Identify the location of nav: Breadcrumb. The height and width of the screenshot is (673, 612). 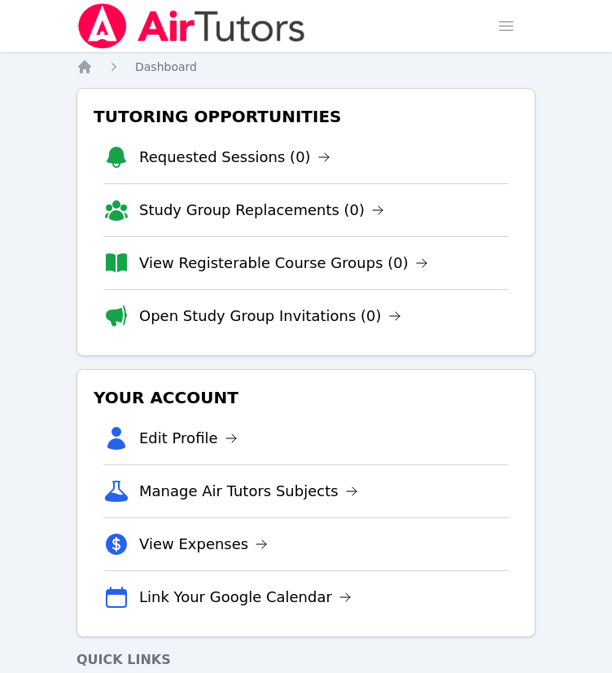
(306, 67).